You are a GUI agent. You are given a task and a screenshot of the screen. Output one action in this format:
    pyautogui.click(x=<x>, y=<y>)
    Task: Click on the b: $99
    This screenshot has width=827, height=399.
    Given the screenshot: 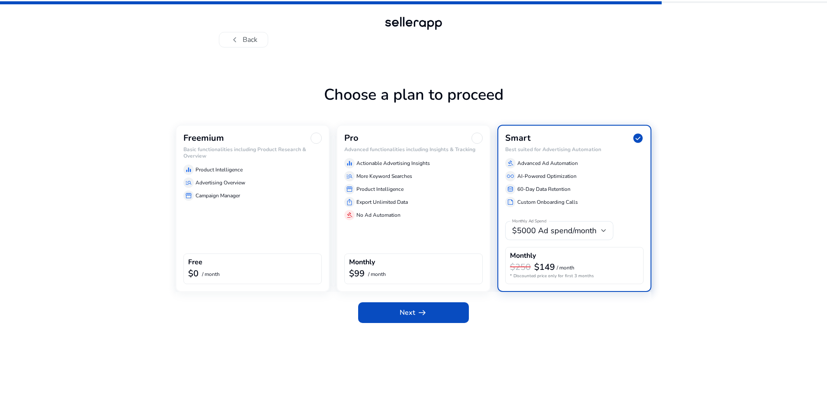 What is the action you would take?
    pyautogui.click(x=357, y=274)
    